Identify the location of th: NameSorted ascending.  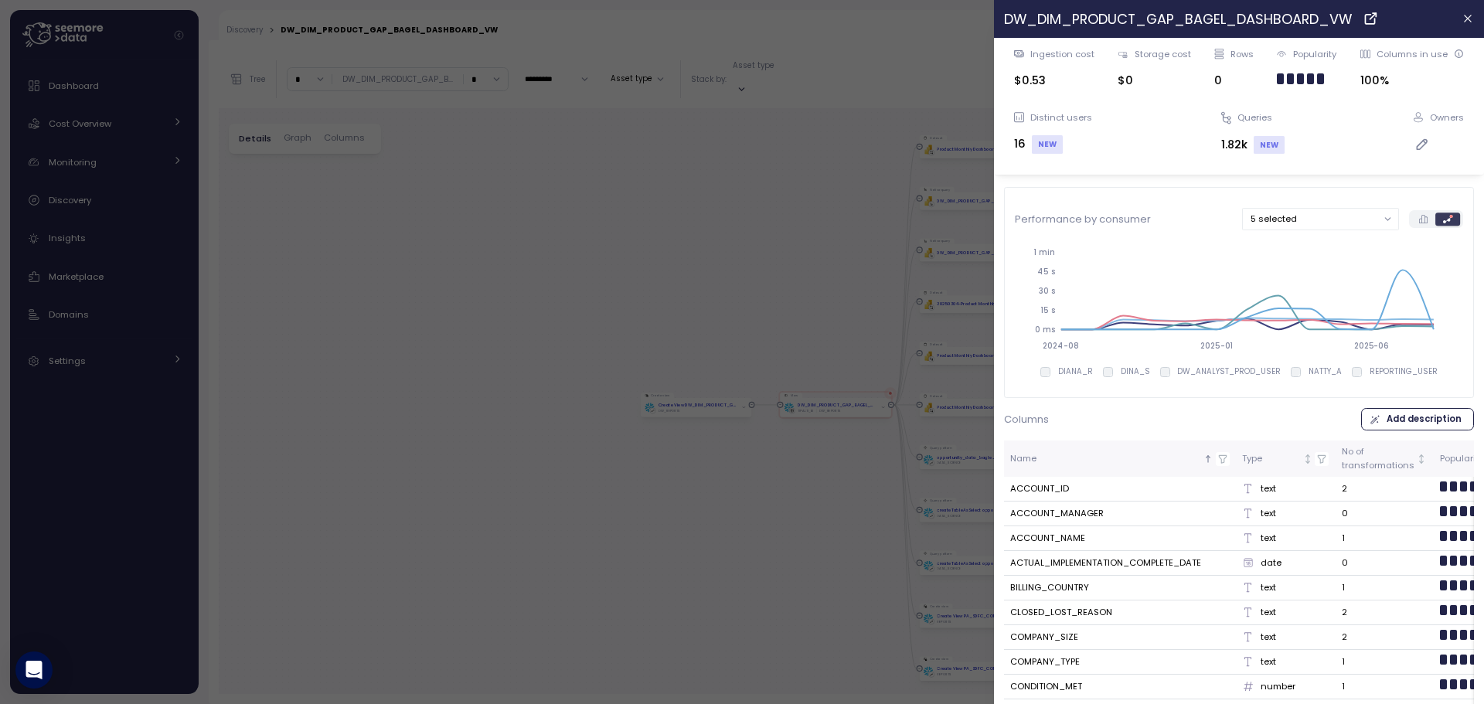
(1120, 458).